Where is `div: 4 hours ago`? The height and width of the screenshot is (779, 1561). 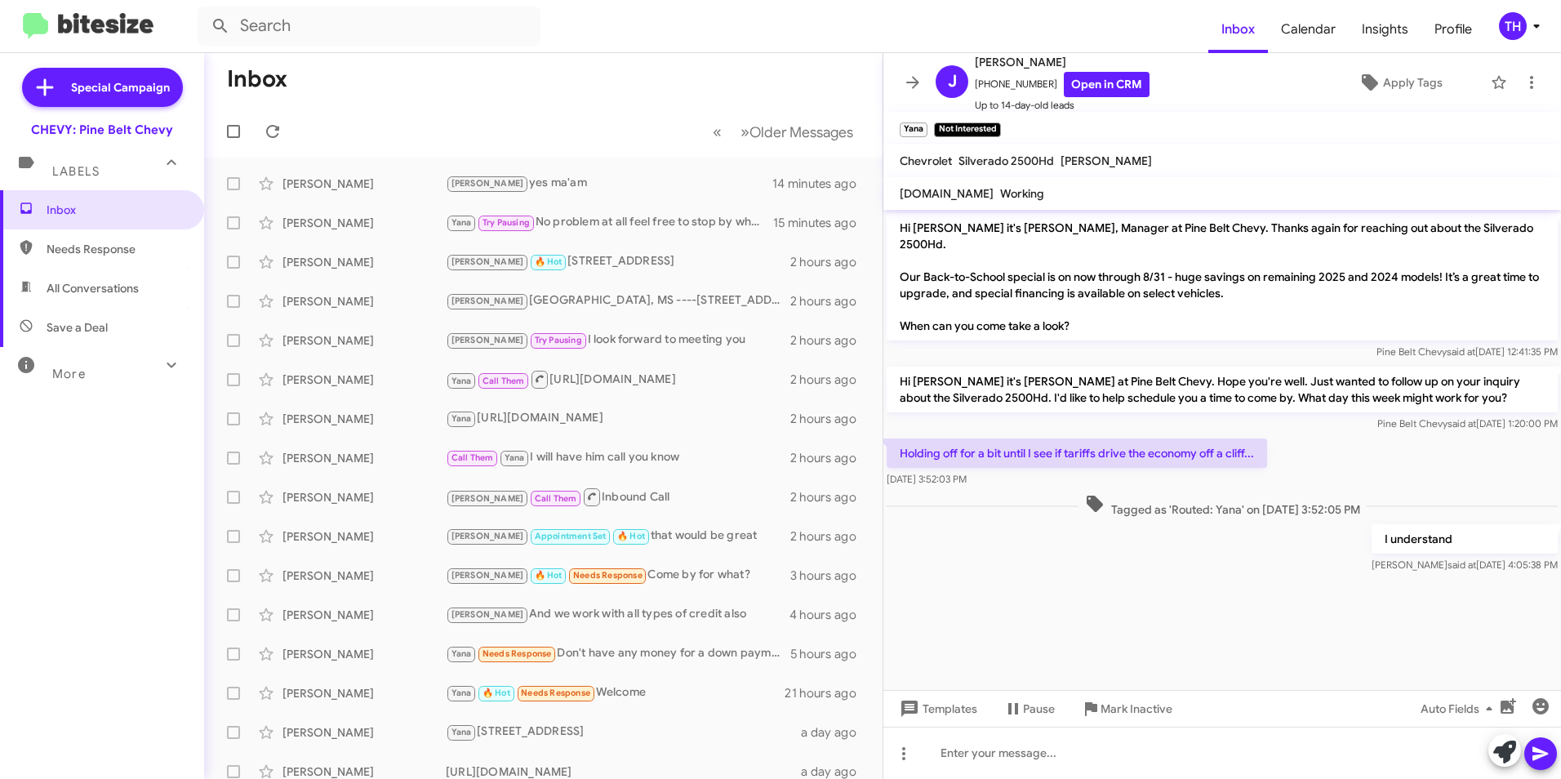 div: 4 hours ago is located at coordinates (830, 615).